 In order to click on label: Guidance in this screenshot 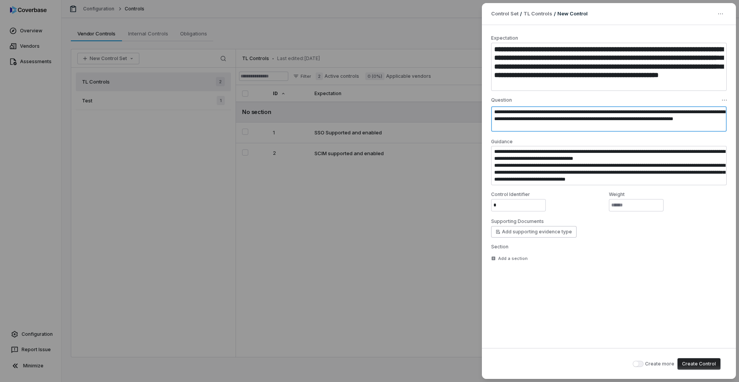, I will do `click(502, 141)`.